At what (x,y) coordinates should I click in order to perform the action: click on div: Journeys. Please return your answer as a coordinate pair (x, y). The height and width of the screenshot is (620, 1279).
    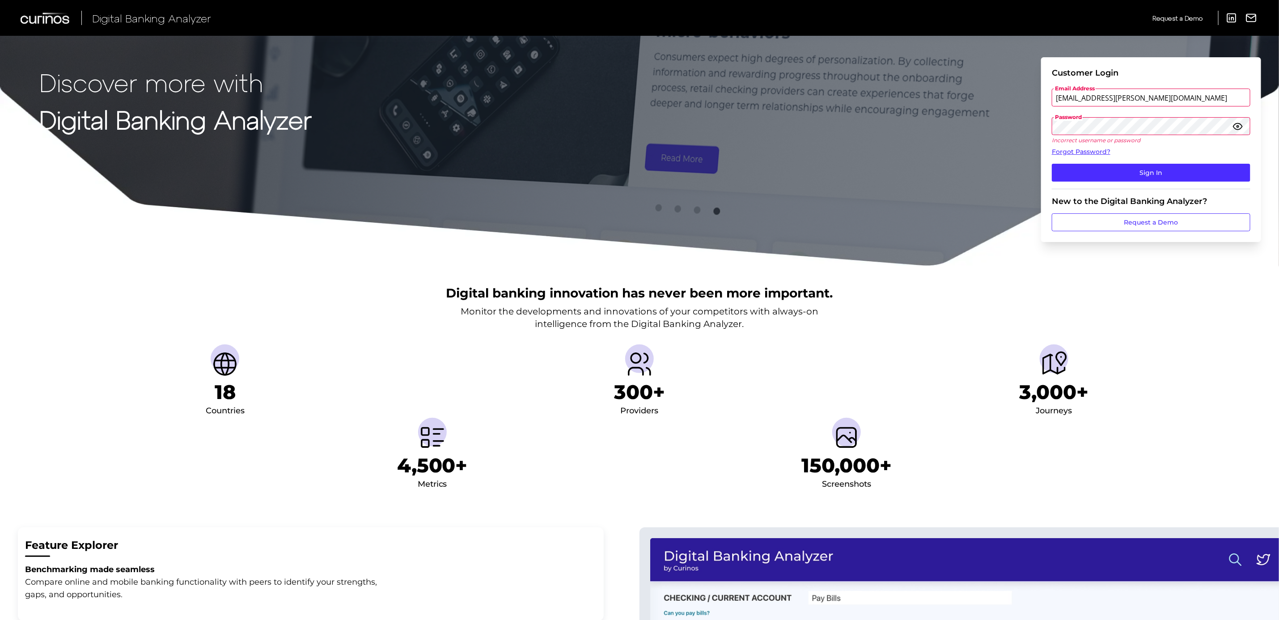
    Looking at the image, I should click on (1053, 411).